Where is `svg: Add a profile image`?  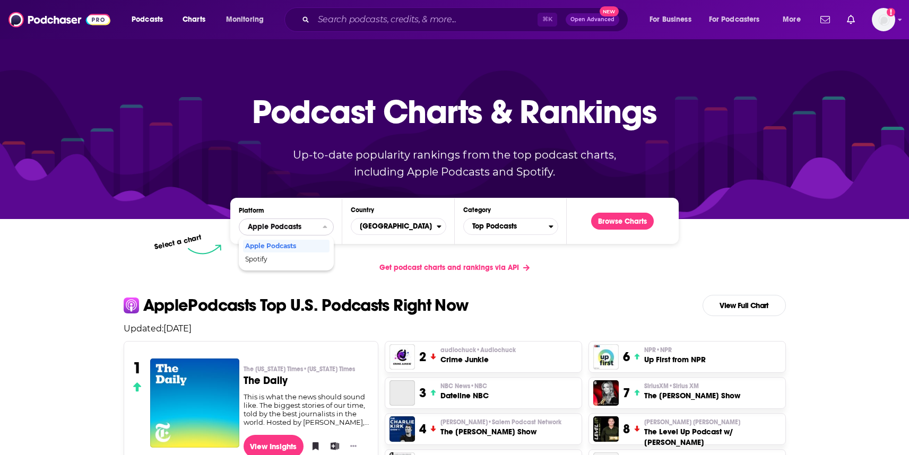
svg: Add a profile image is located at coordinates (891, 12).